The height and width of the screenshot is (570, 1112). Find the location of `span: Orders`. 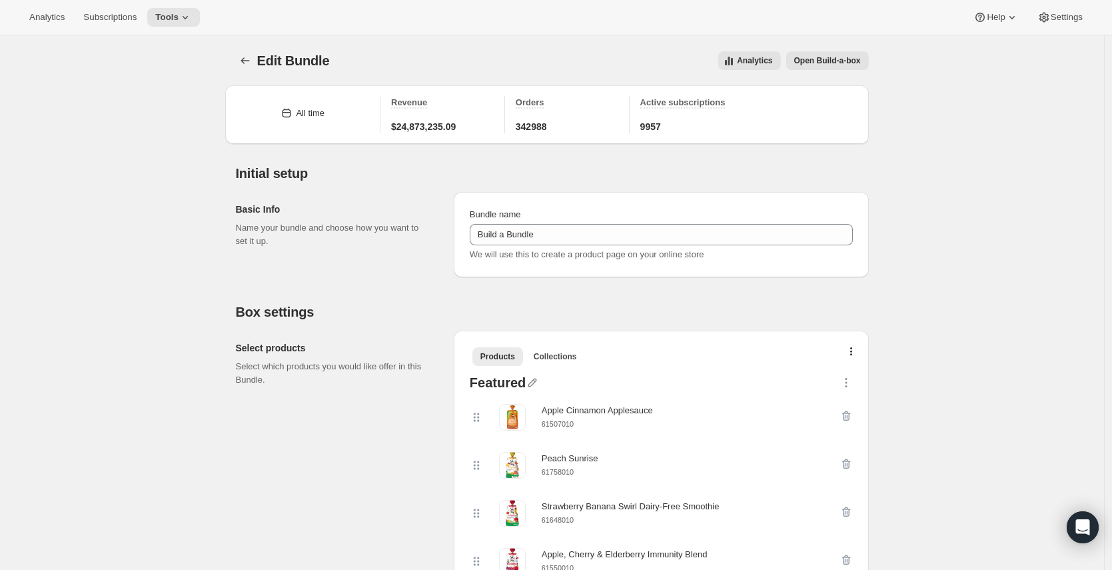

span: Orders is located at coordinates (530, 102).